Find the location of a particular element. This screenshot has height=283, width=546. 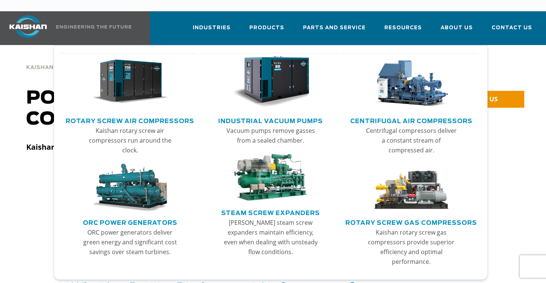

p: Vacuum pumps remove gasses from a sealed chamber. is located at coordinates (271, 135).